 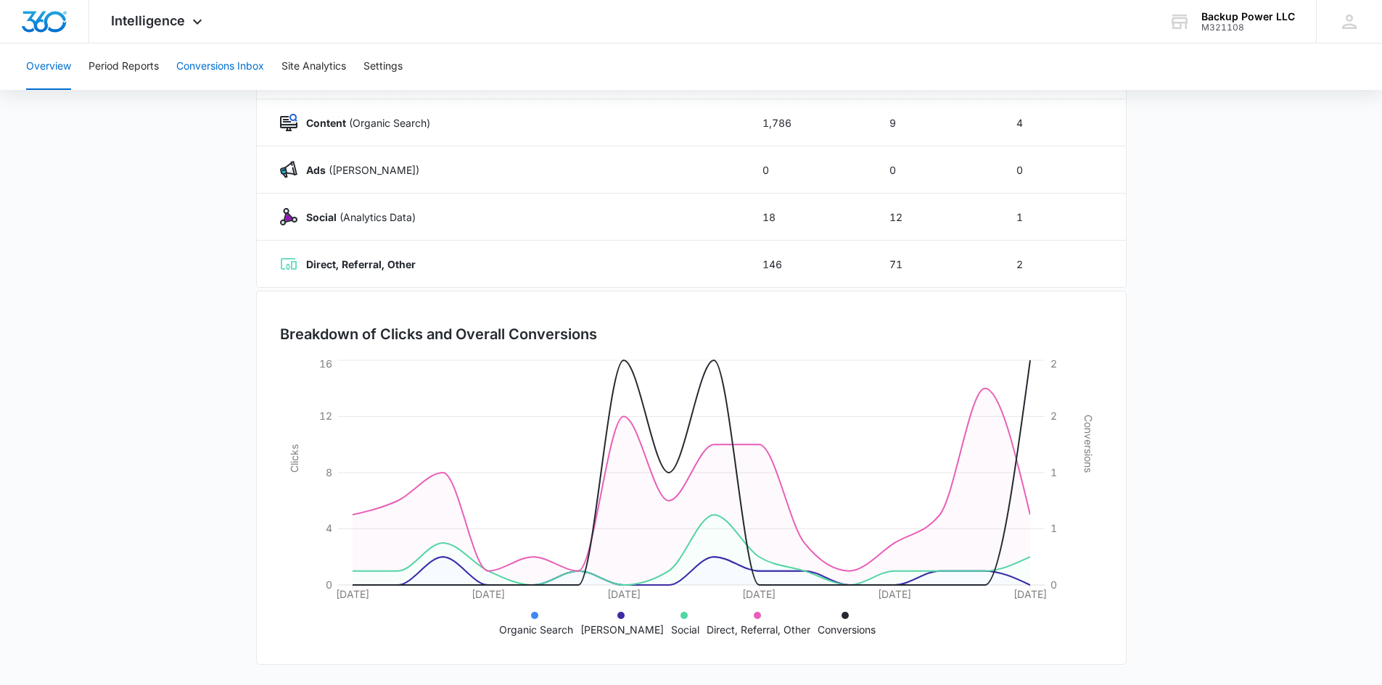 What do you see at coordinates (383, 67) in the screenshot?
I see `button: Settings` at bounding box center [383, 67].